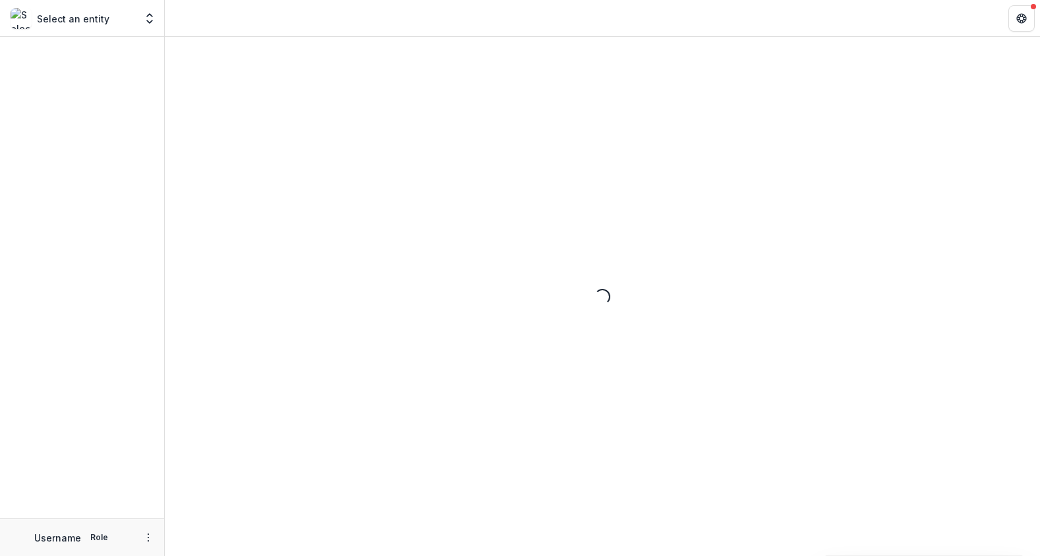  What do you see at coordinates (1022, 18) in the screenshot?
I see `button: Get Help` at bounding box center [1022, 18].